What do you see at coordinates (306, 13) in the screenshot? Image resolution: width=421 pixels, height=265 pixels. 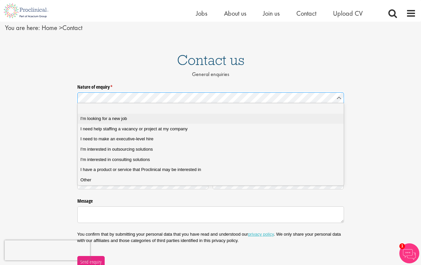 I see `a: Contact` at bounding box center [306, 13].